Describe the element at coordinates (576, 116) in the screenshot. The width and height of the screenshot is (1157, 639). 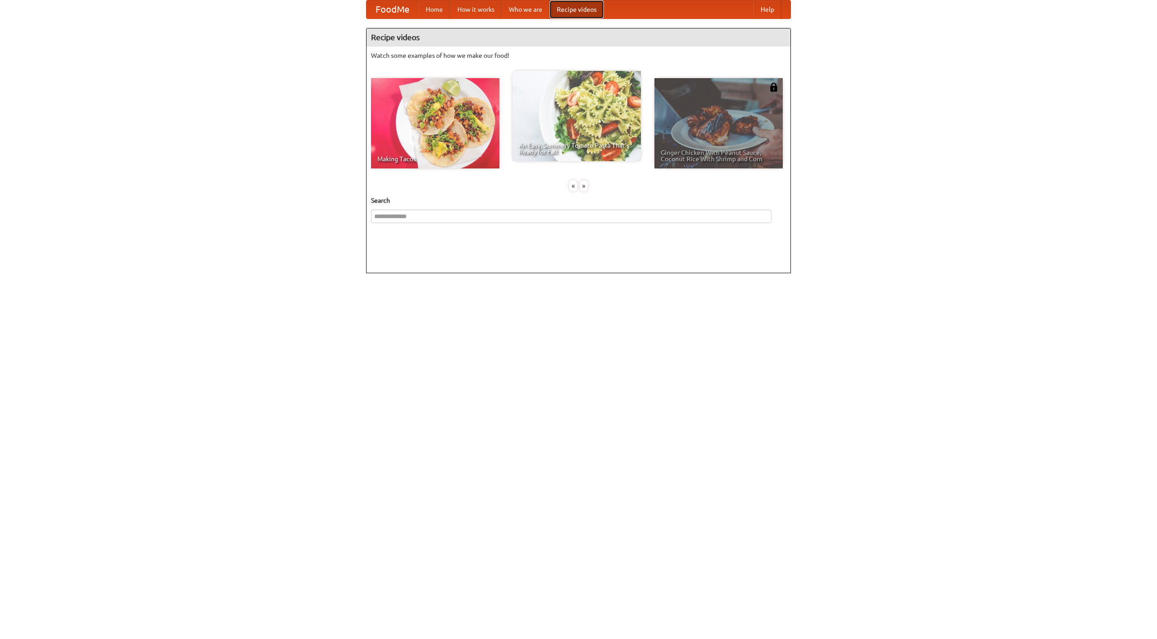
I see `a: An Easy, Summery Tomato Pasta That's Ready for Fall` at that location.